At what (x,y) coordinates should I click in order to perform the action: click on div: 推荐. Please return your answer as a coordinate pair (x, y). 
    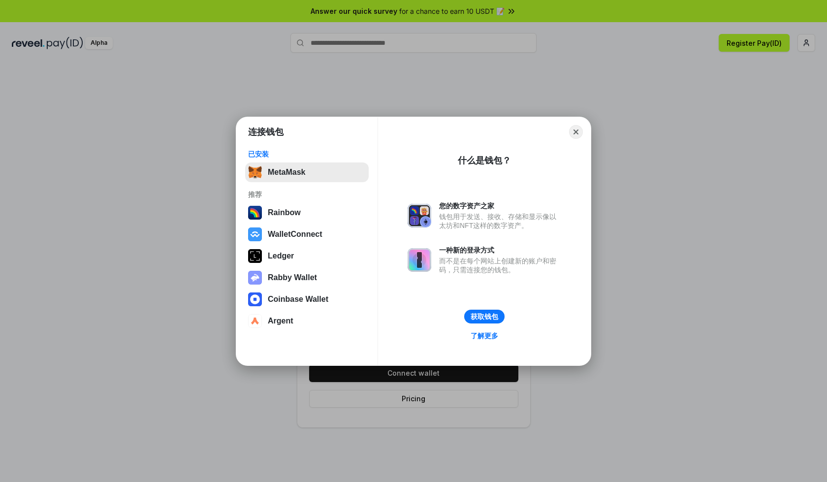
    Looking at the image, I should click on (307, 194).